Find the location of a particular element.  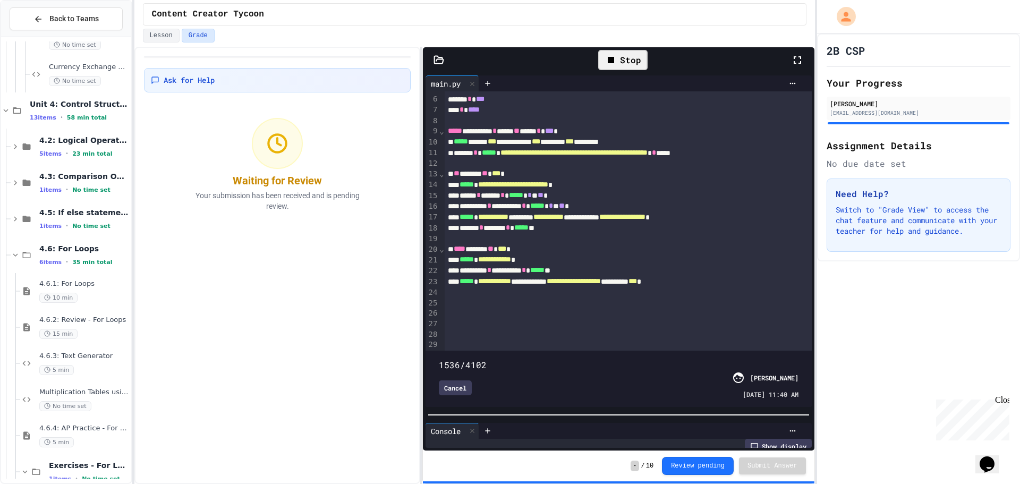

div: 23 is located at coordinates (432, 282).